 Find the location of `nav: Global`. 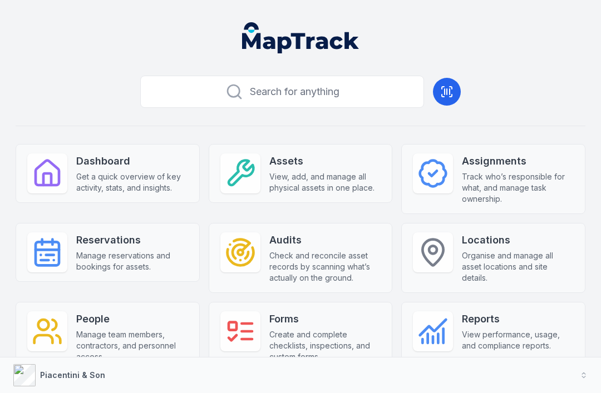

nav: Global is located at coordinates (300, 38).